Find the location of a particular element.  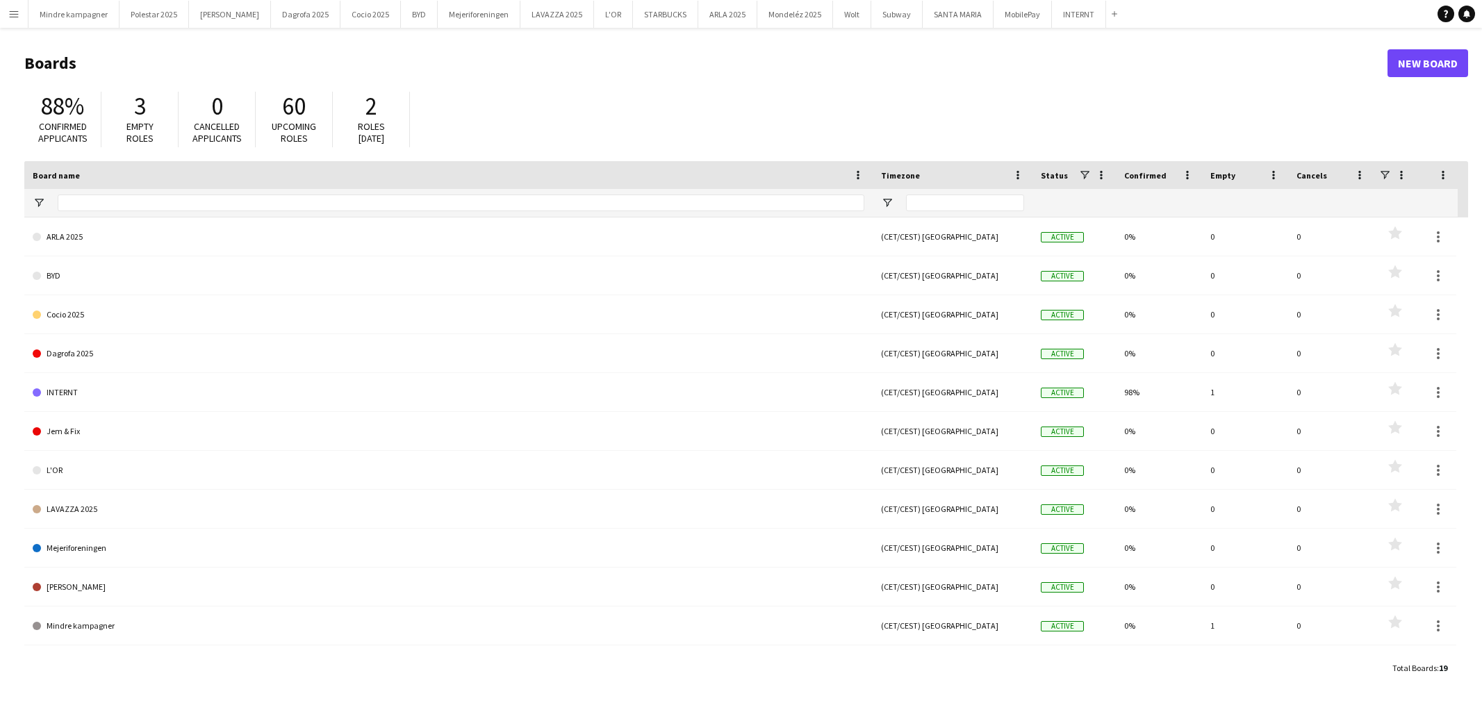

button: Dagrofa 2025 is located at coordinates (306, 14).